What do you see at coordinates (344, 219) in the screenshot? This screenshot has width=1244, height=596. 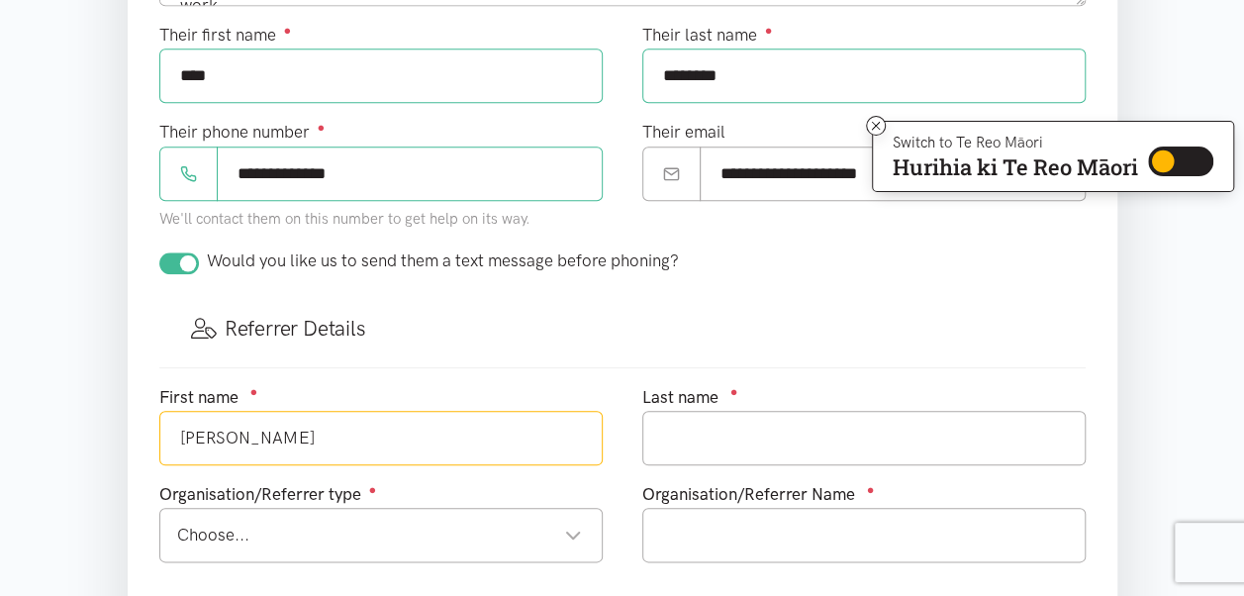 I see `small: We'll contact them on this number to get help on its way.` at bounding box center [344, 219].